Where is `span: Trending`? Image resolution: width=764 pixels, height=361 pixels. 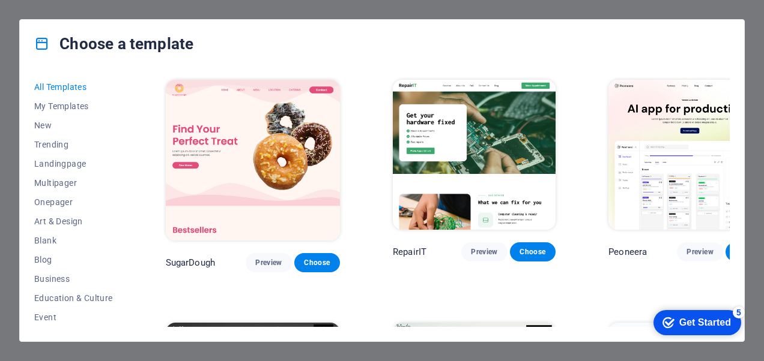 span: Trending is located at coordinates (73, 145).